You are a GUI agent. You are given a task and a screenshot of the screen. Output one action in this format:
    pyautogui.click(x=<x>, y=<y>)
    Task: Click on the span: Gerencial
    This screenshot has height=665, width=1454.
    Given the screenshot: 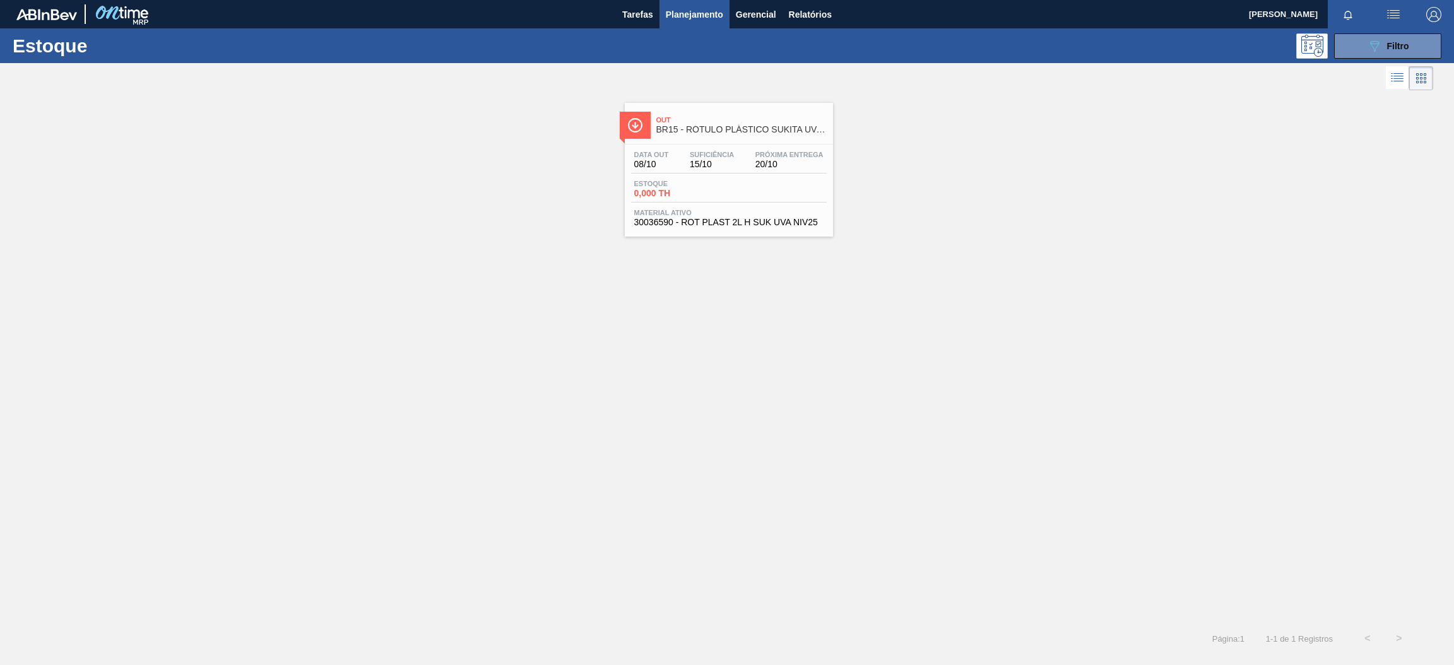 What is the action you would take?
    pyautogui.click(x=756, y=15)
    